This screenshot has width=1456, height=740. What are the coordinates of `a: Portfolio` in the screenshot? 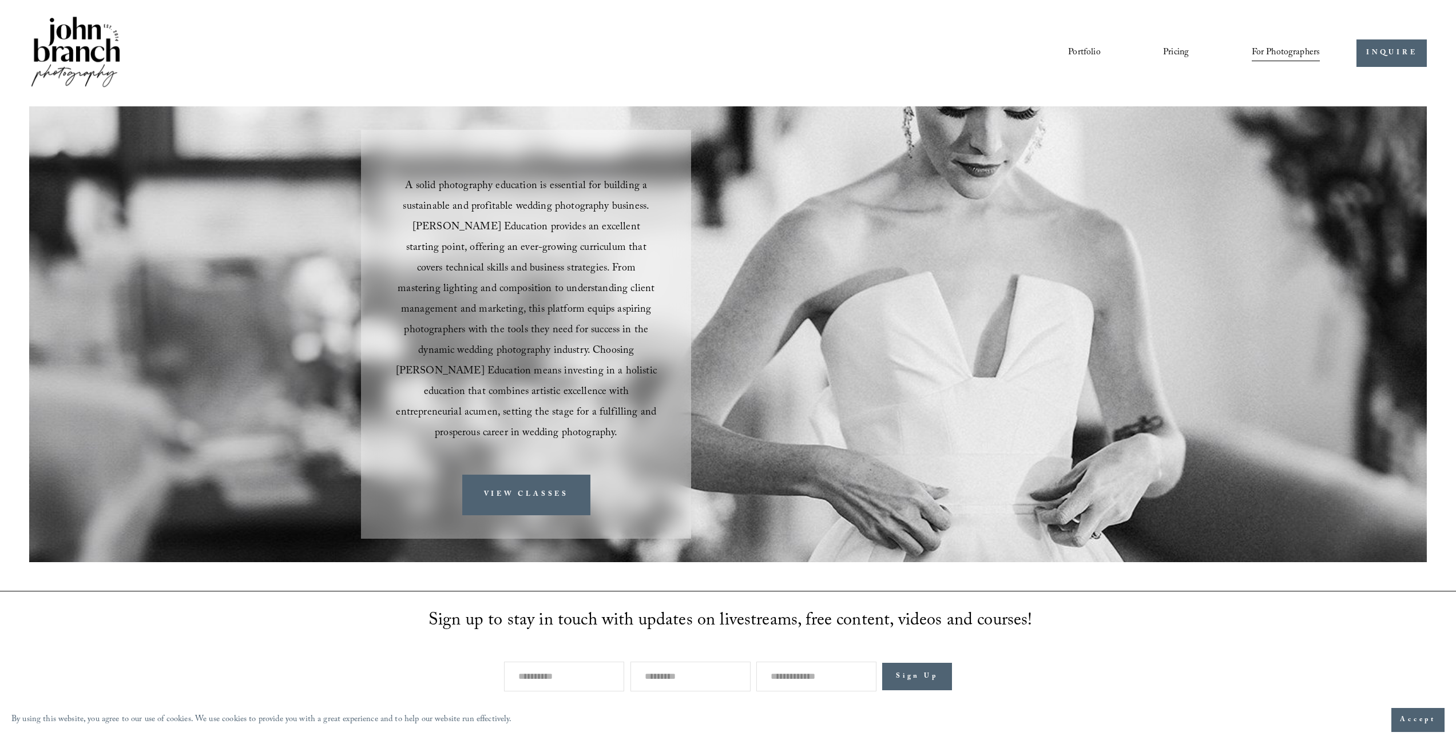 It's located at (1084, 53).